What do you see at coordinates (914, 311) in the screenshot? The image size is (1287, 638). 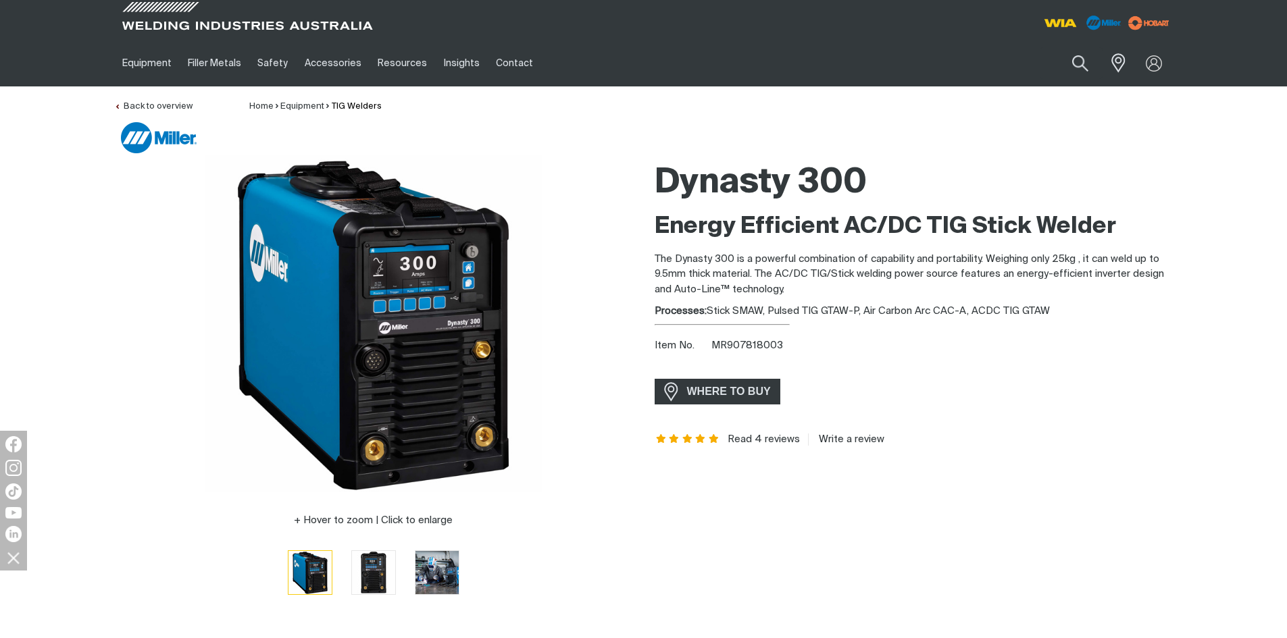 I see `div: Stick SMAW, Pulsed TIG GTAW-P, Air Carbon Arc CAC-A, ACDC TIG GTAW` at bounding box center [914, 311].